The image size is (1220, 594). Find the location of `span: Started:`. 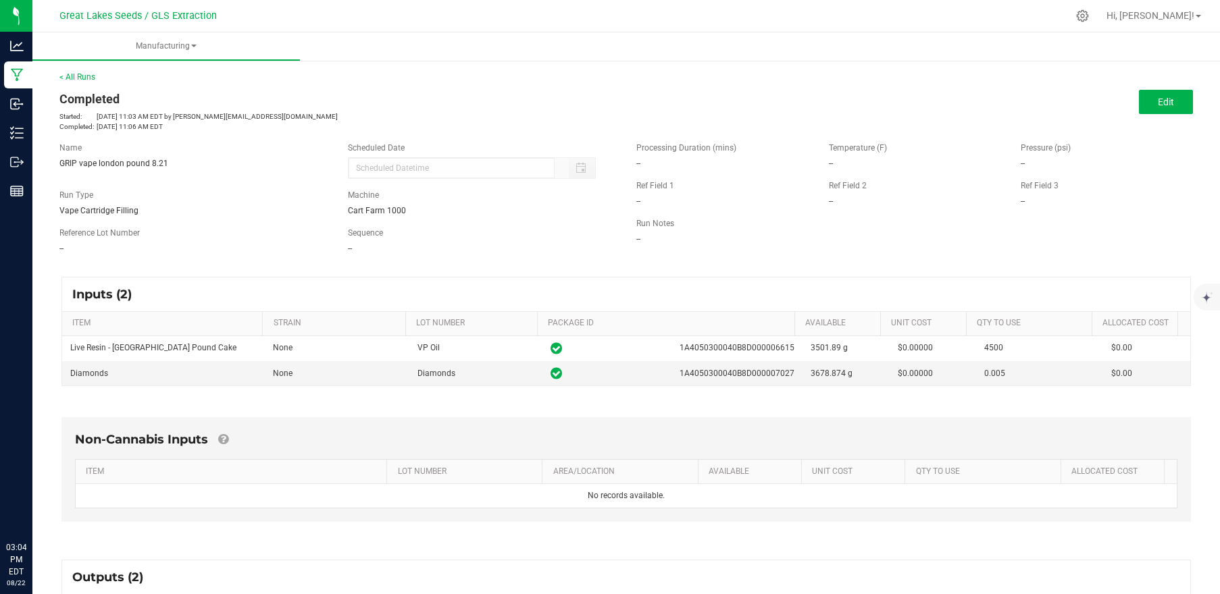

span: Started: is located at coordinates (78, 116).